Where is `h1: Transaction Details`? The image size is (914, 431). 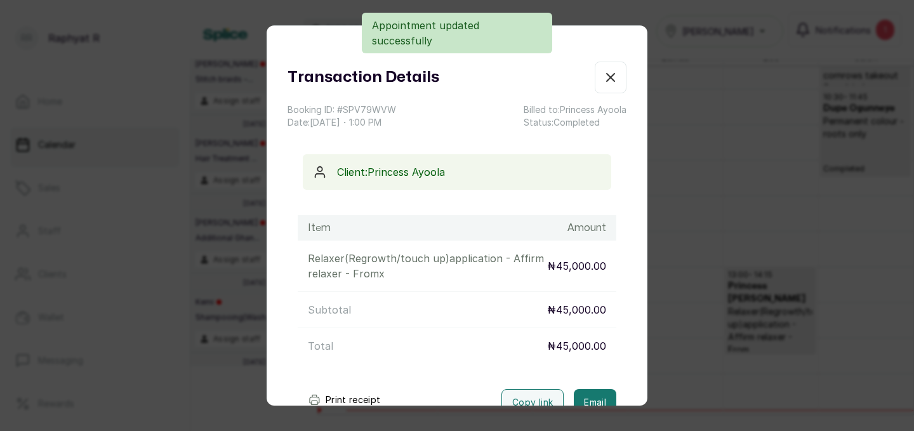
h1: Transaction Details is located at coordinates (363, 77).